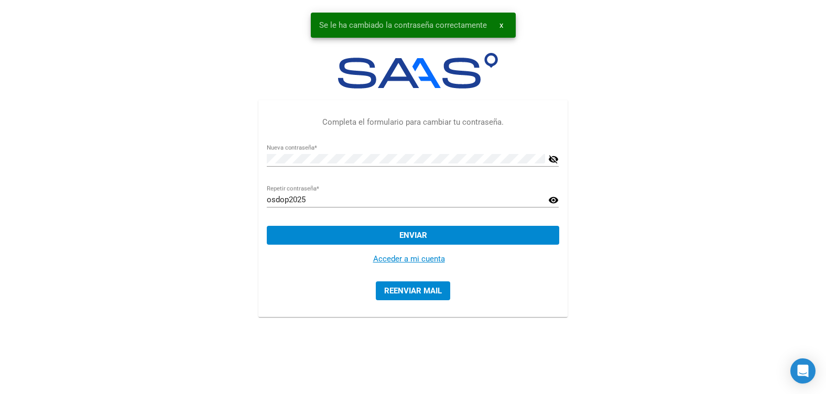 This screenshot has height=394, width=826. Describe the element at coordinates (409, 259) in the screenshot. I see `a: Acceder a mi cuenta` at that location.